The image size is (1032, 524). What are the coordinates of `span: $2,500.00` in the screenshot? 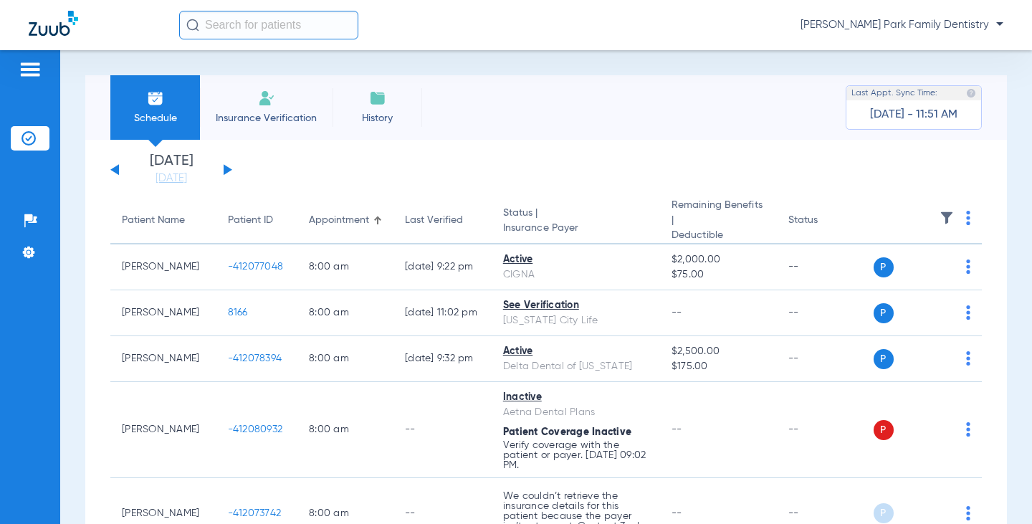 It's located at (718, 351).